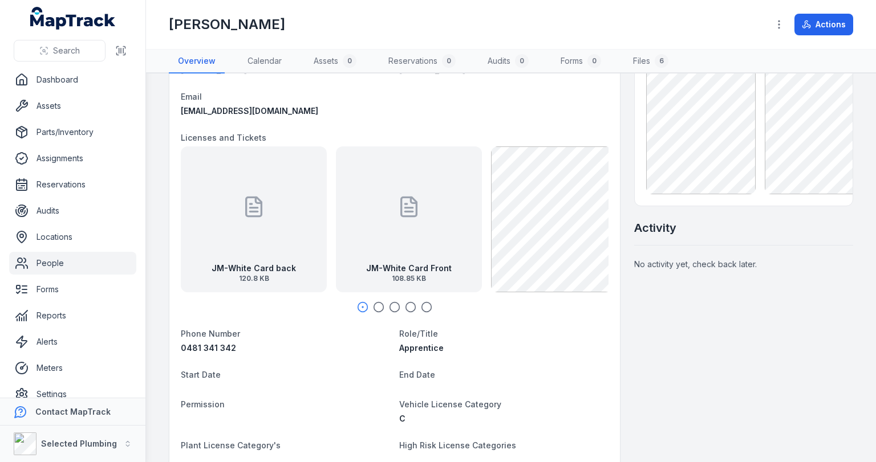  What do you see at coordinates (661, 61) in the screenshot?
I see `div: 6` at bounding box center [661, 61].